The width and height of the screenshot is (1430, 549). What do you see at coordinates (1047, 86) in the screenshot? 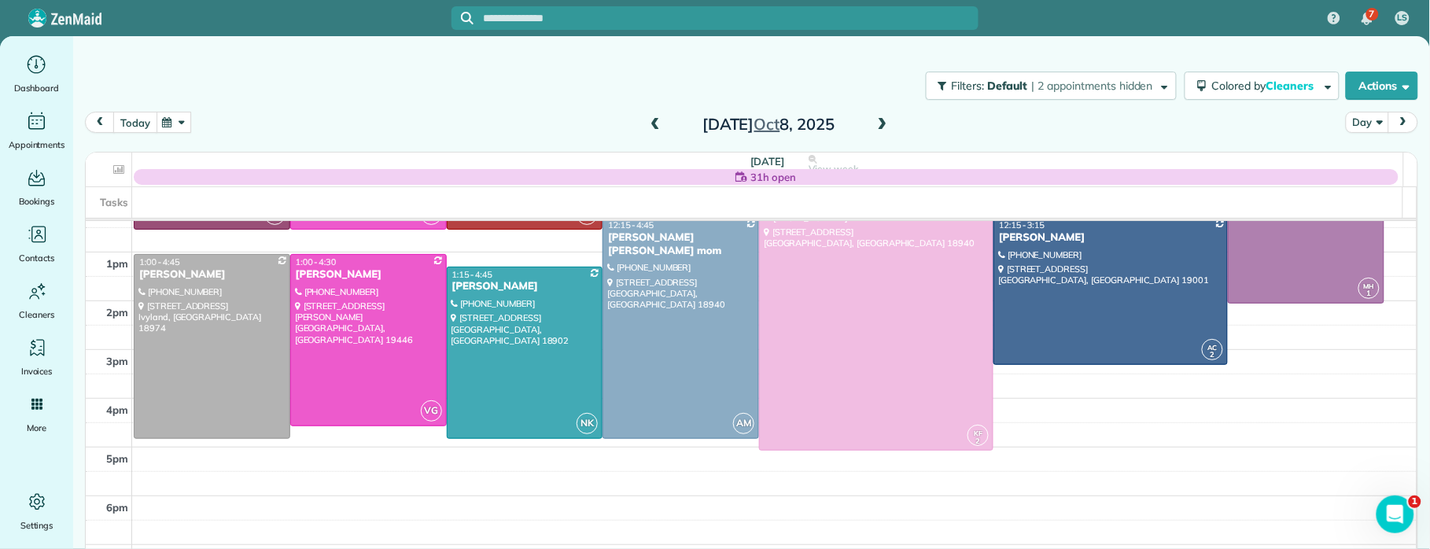
I see `a: Filters: Default | 2 appointments hidden` at bounding box center [1047, 86].